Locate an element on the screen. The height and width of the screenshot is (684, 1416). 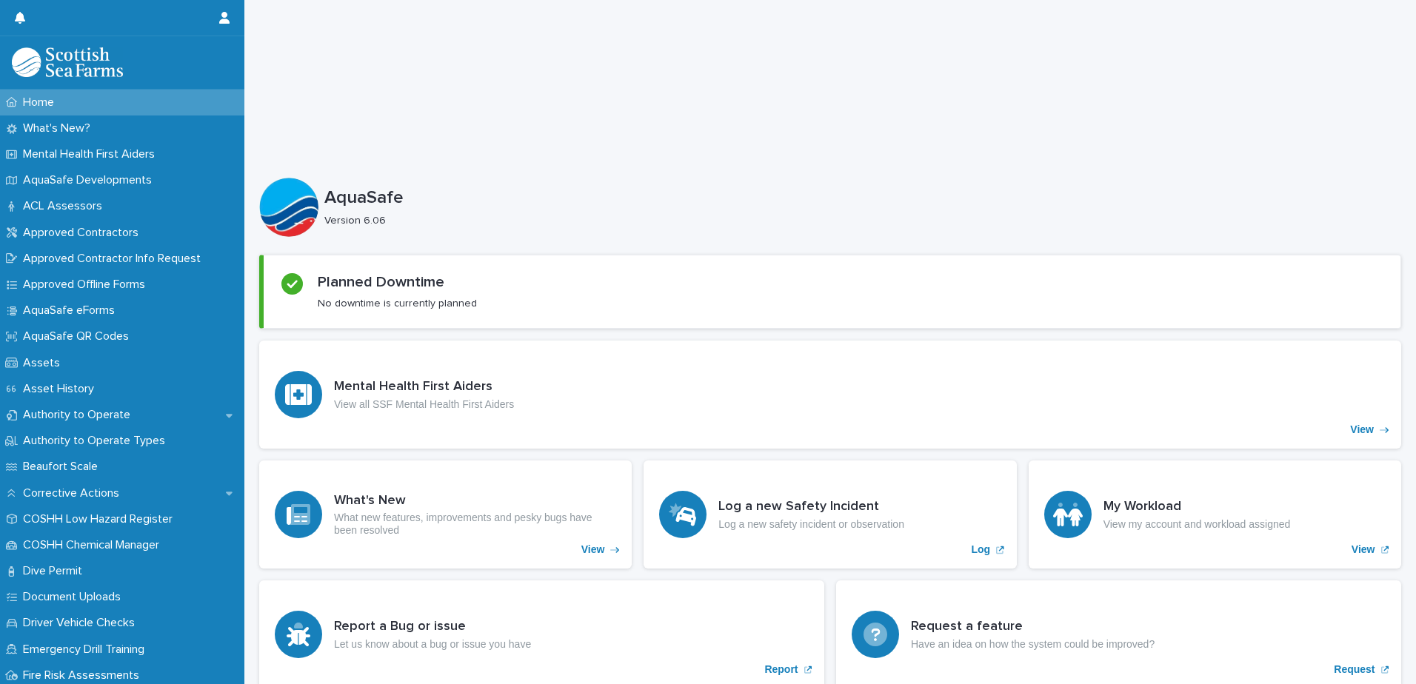
p: Approved Contractors is located at coordinates (84, 233).